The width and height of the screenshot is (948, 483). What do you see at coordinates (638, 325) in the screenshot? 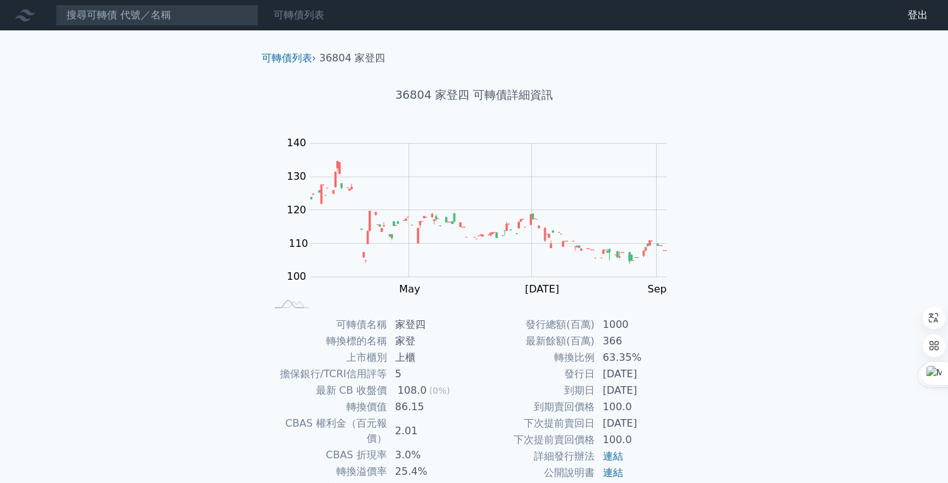
I see `td: 1000` at bounding box center [638, 325].